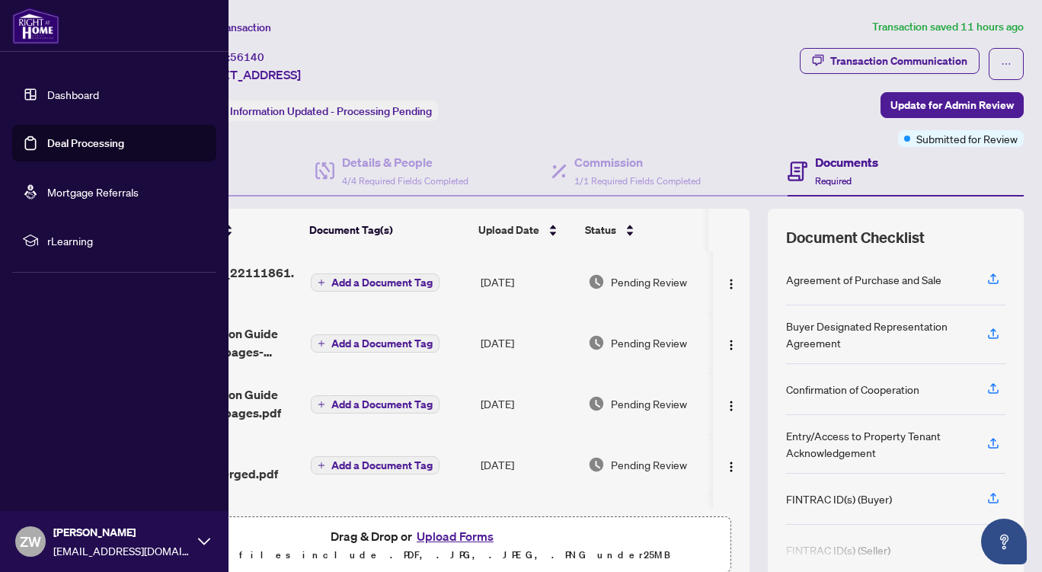  I want to click on span: Document Checklist, so click(856, 238).